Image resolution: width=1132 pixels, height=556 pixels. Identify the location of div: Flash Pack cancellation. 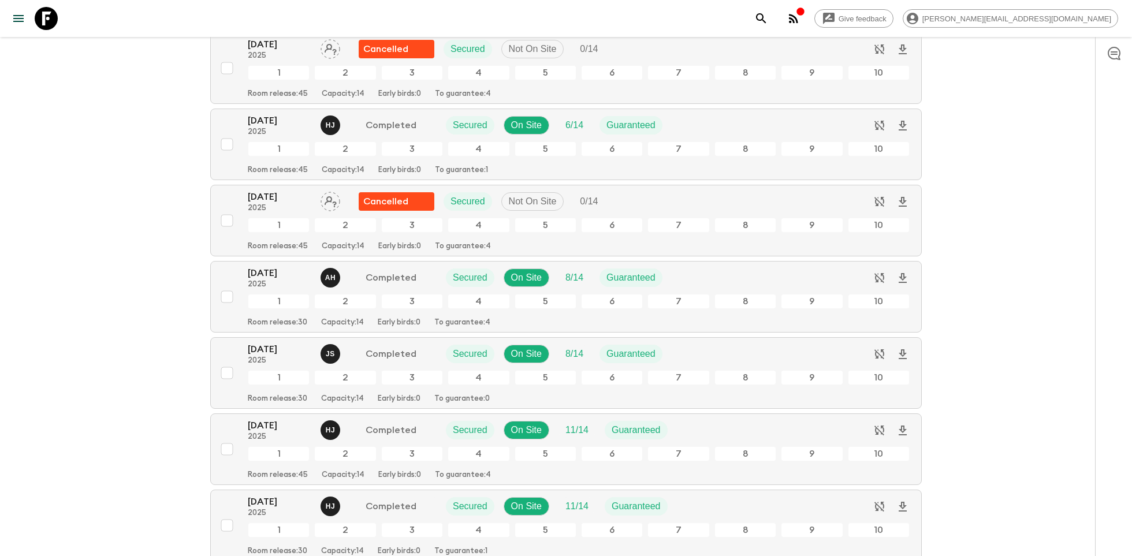
(396, 202).